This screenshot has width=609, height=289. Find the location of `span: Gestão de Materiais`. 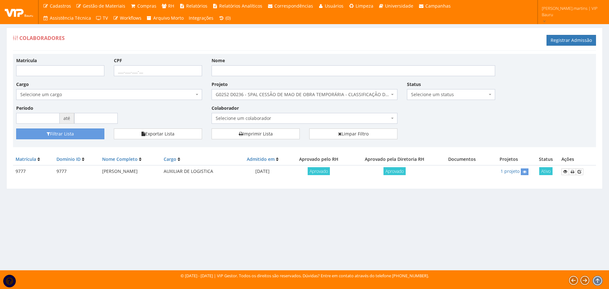

span: Gestão de Materiais is located at coordinates (104, 6).